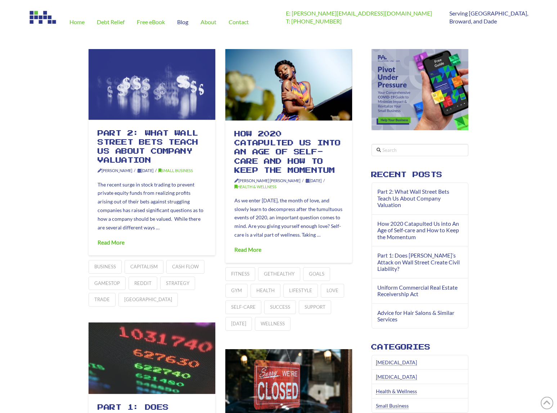 The width and height of the screenshot is (557, 413). Describe the element at coordinates (317, 274) in the screenshot. I see `a: goals` at that location.